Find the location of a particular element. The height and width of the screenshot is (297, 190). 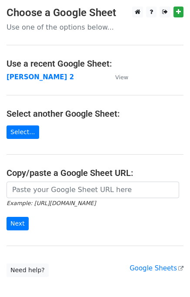

h3: Choose a Google Sheet is located at coordinates (95, 13).